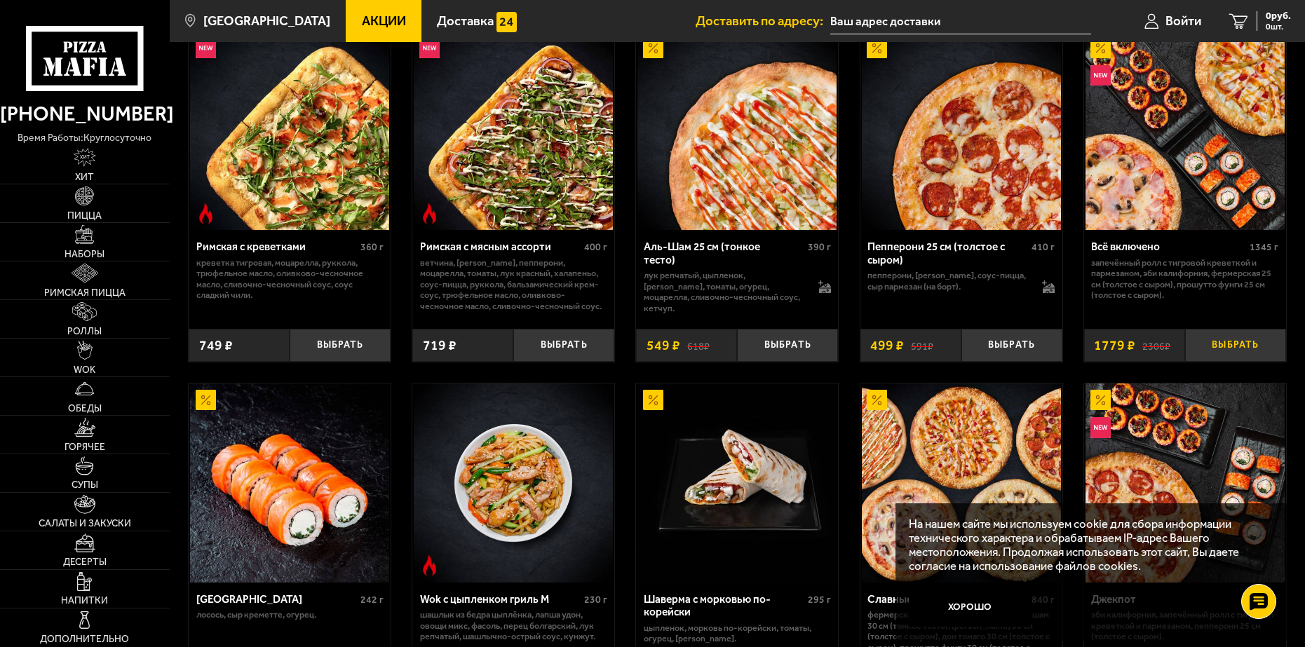  Describe the element at coordinates (85, 524) in the screenshot. I see `span: Салаты и закуски` at that location.